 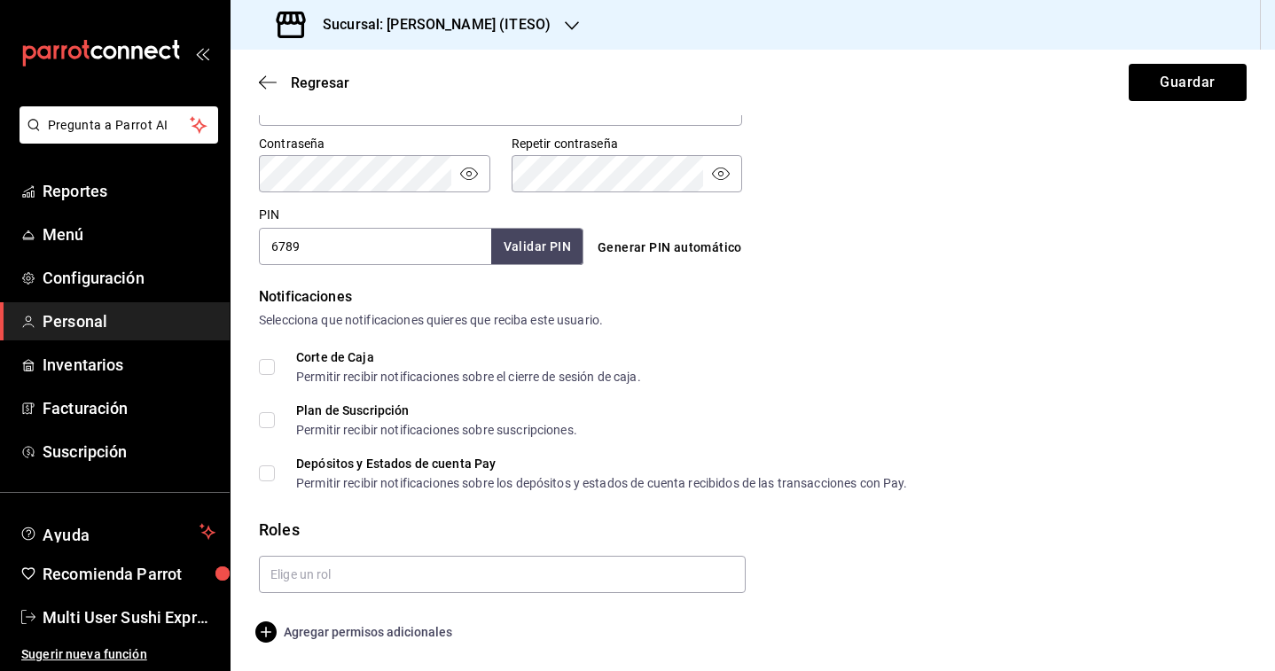 What do you see at coordinates (374, 144) in the screenshot?
I see `label: Contraseña` at bounding box center [374, 144].